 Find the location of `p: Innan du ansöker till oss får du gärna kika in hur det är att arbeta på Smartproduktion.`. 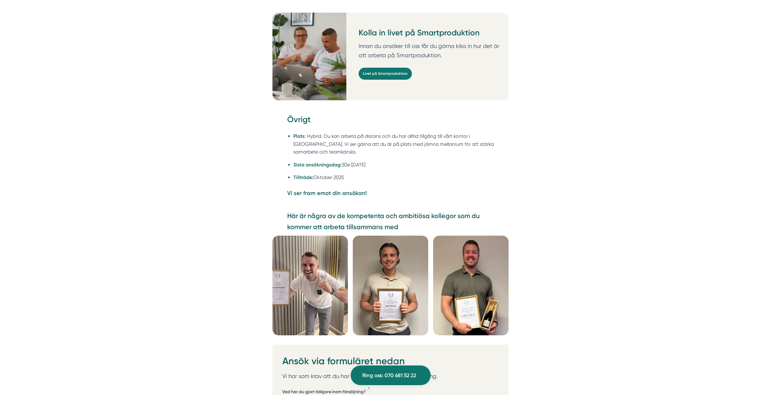

p: Innan du ansöker till oss får du gärna kika in hur det är att arbeta på Smartproduktion. is located at coordinates (431, 50).